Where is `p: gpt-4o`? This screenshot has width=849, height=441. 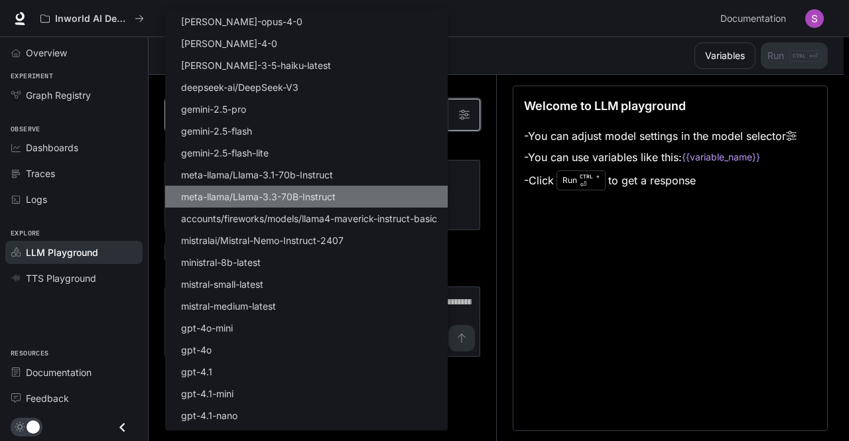 p: gpt-4o is located at coordinates (196, 350).